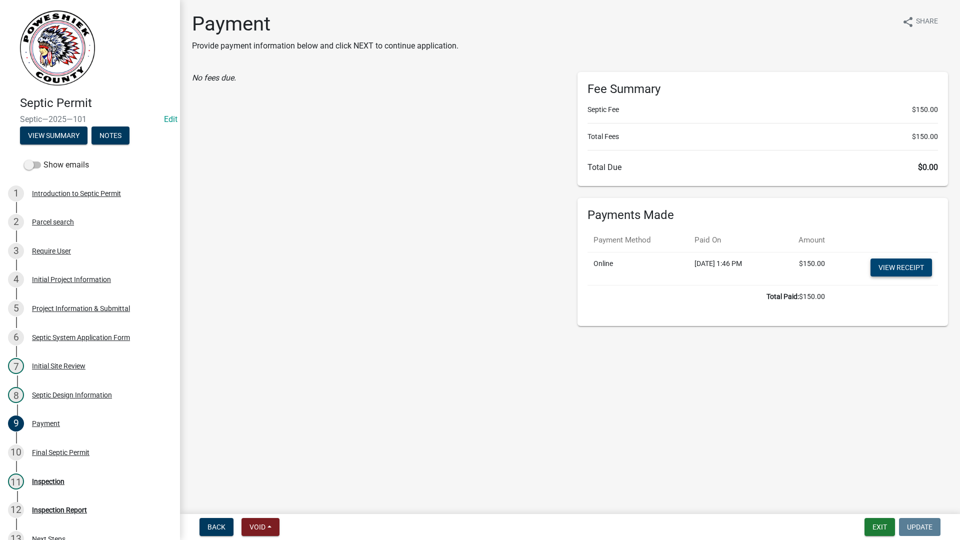  Describe the element at coordinates (61, 453) in the screenshot. I see `div: Final Septic Permit` at that location.